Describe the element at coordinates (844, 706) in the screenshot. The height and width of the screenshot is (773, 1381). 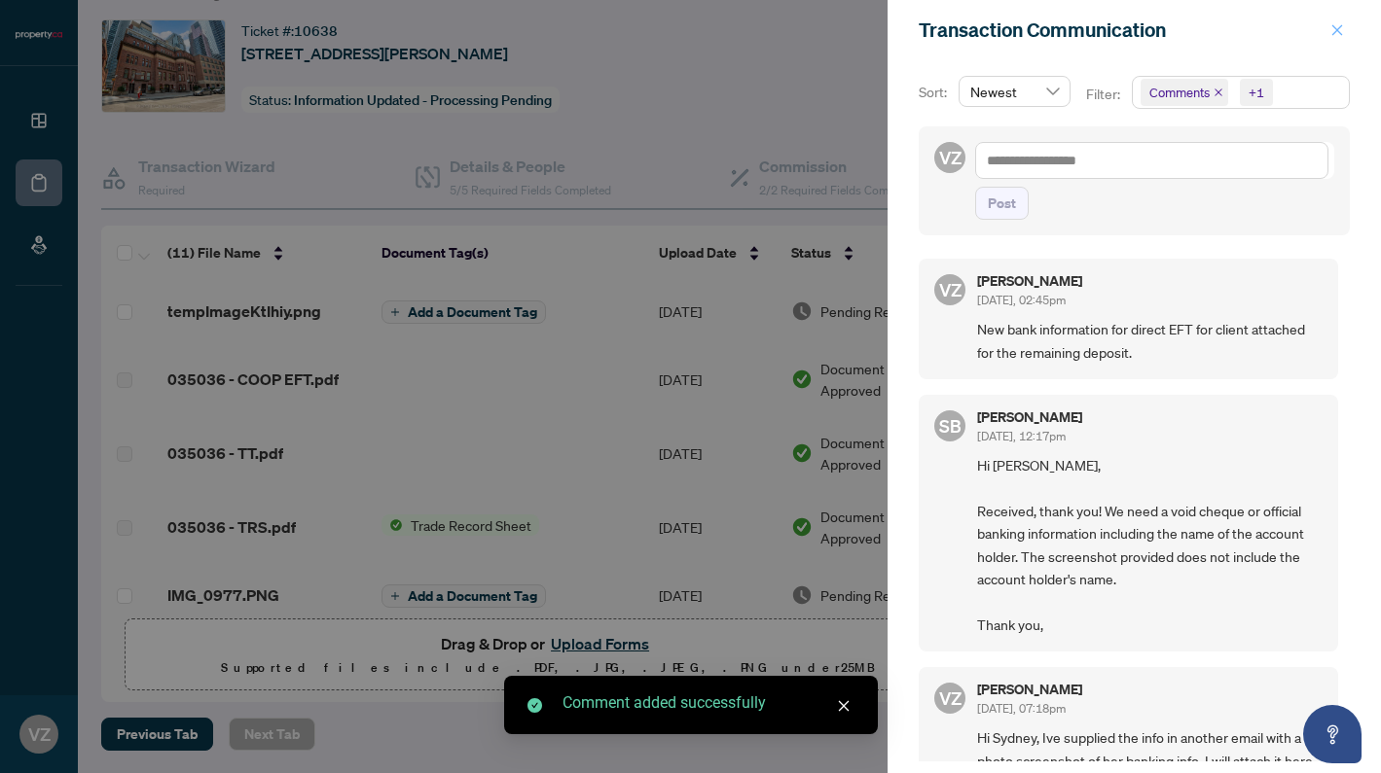
I see `a: Close` at that location.